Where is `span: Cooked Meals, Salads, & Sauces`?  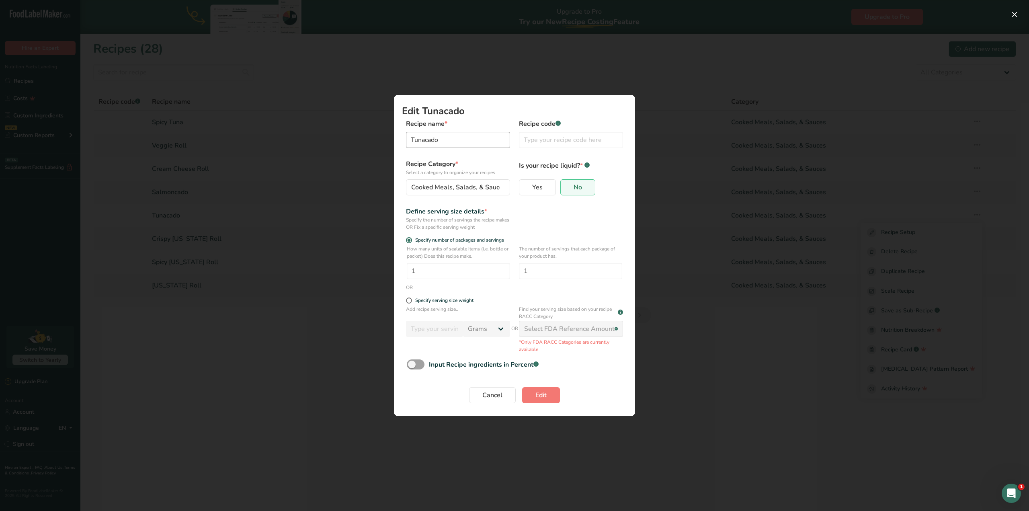
span: Cooked Meals, Salads, & Sauces is located at coordinates (459, 187).